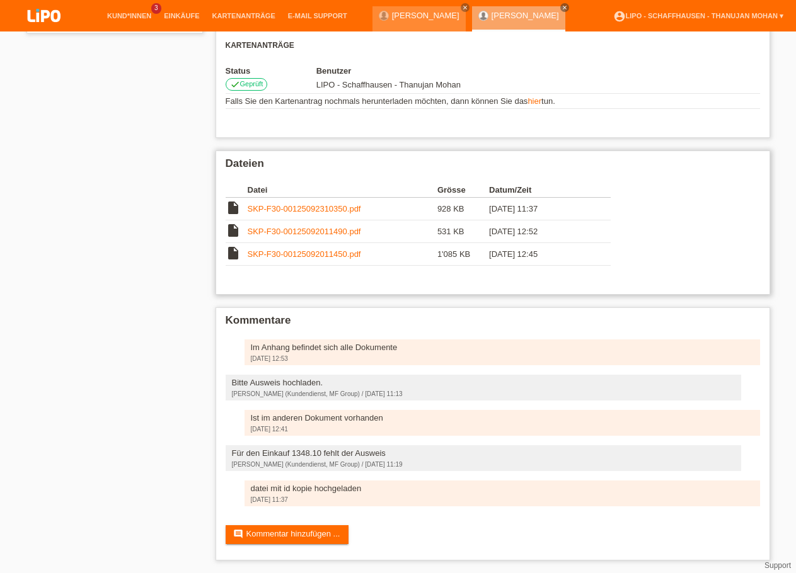 This screenshot has height=573, width=796. Describe the element at coordinates (463, 255) in the screenshot. I see `td: 1'085 KB` at that location.